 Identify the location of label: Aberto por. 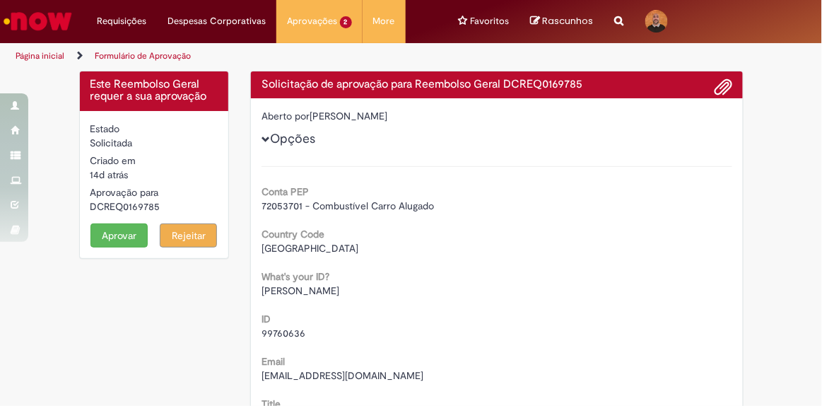
(286, 116).